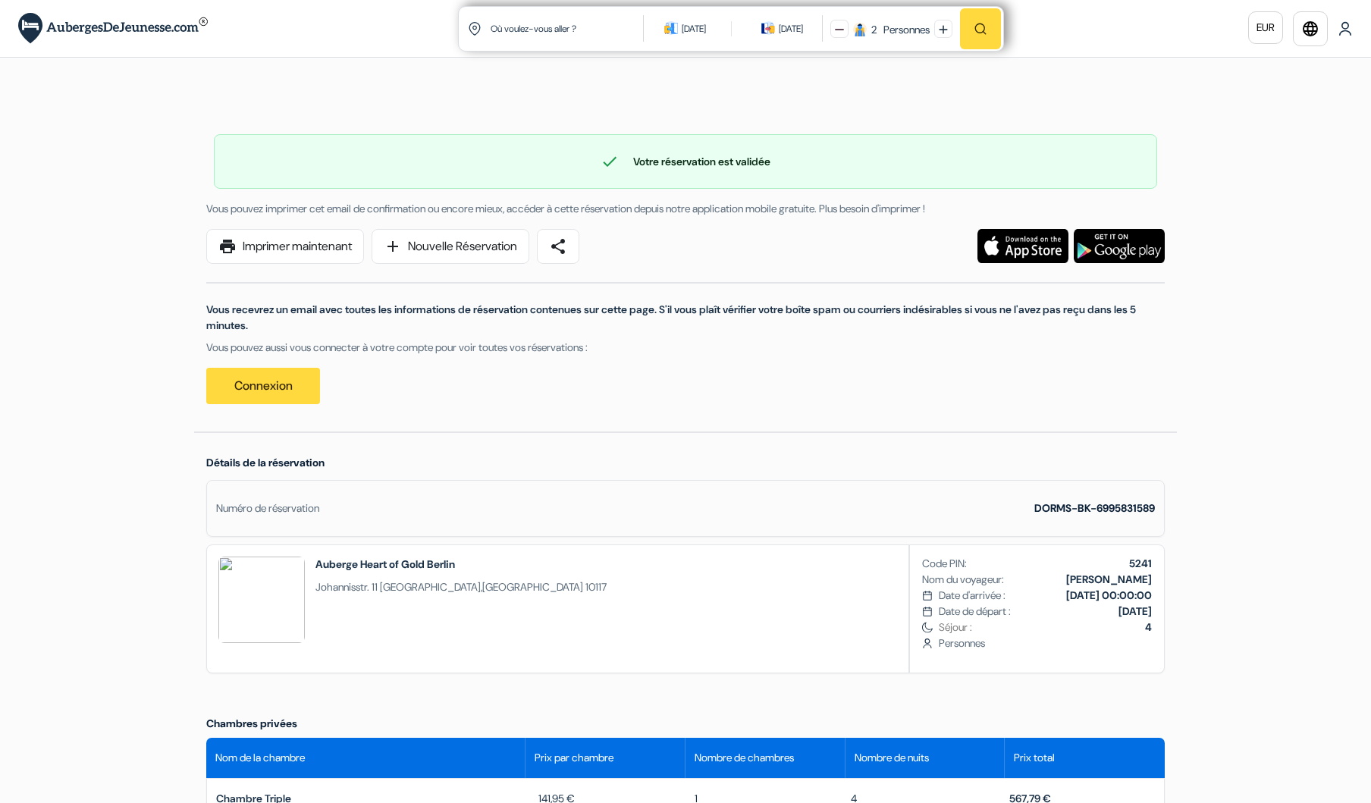  I want to click on b: 4, so click(1148, 627).